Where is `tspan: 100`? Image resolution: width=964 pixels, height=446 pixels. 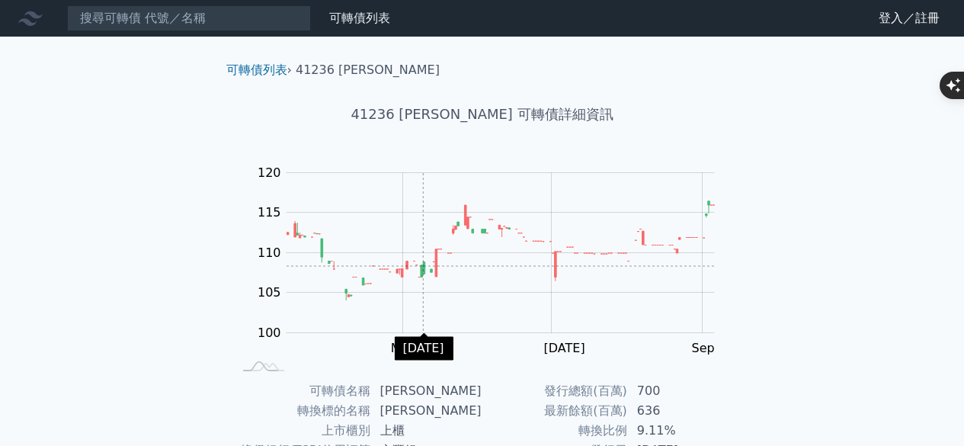
tspan: 100 is located at coordinates (269, 332).